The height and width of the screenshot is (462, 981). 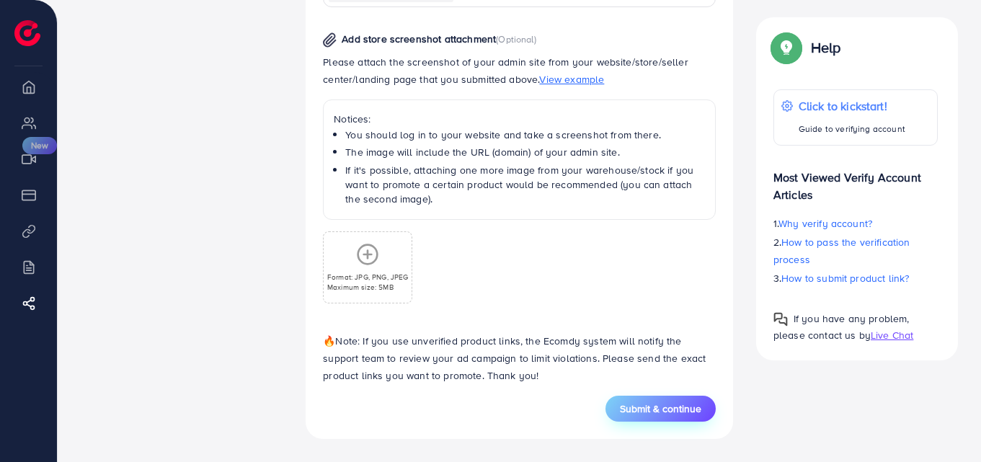 I want to click on span: How to pass the verification process, so click(x=842, y=251).